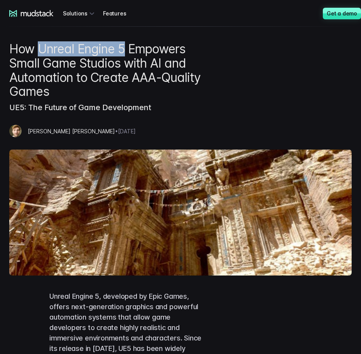 The width and height of the screenshot is (361, 354). What do you see at coordinates (80, 13) in the screenshot?
I see `div: Solutions` at bounding box center [80, 13].